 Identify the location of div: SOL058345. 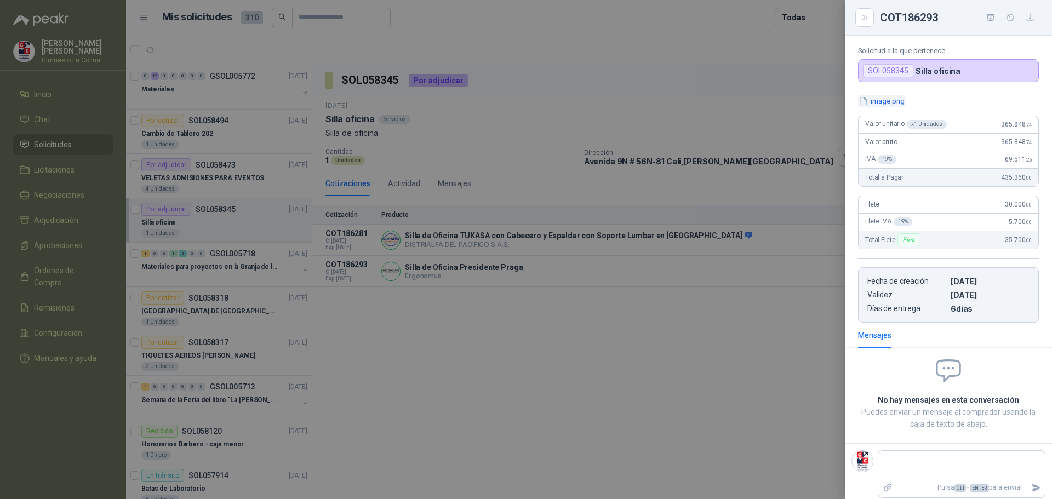
(888, 71).